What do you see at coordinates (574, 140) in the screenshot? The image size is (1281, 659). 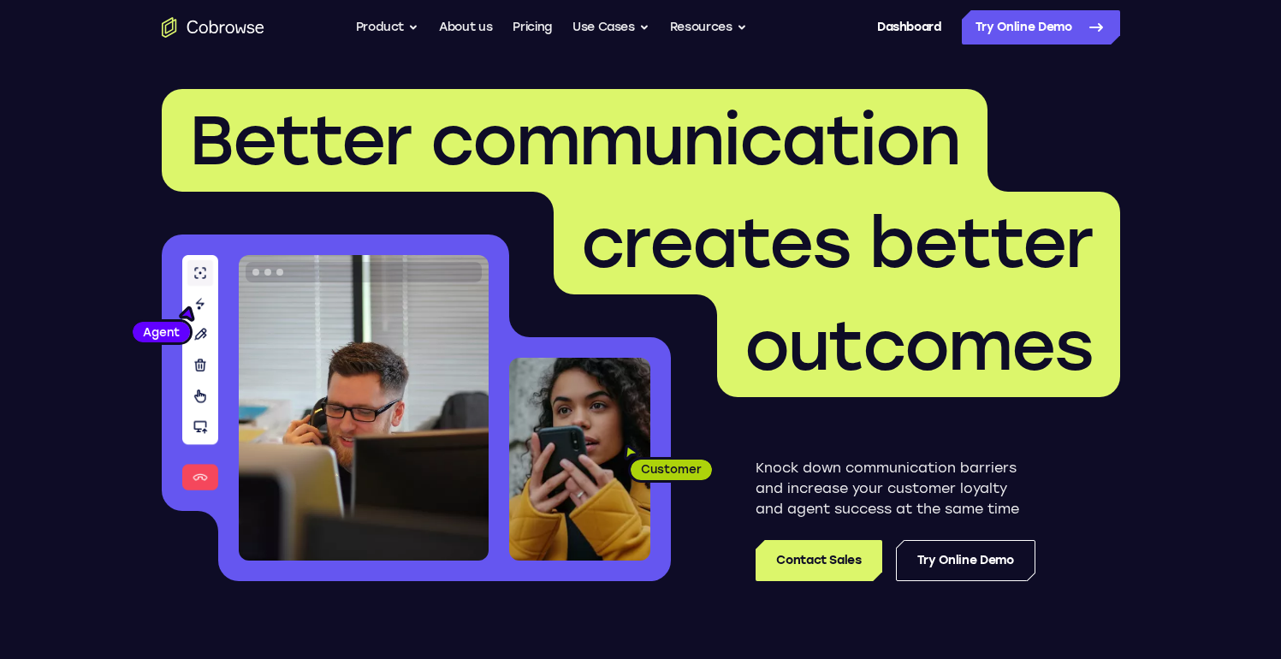 I see `span: Better communication` at bounding box center [574, 140].